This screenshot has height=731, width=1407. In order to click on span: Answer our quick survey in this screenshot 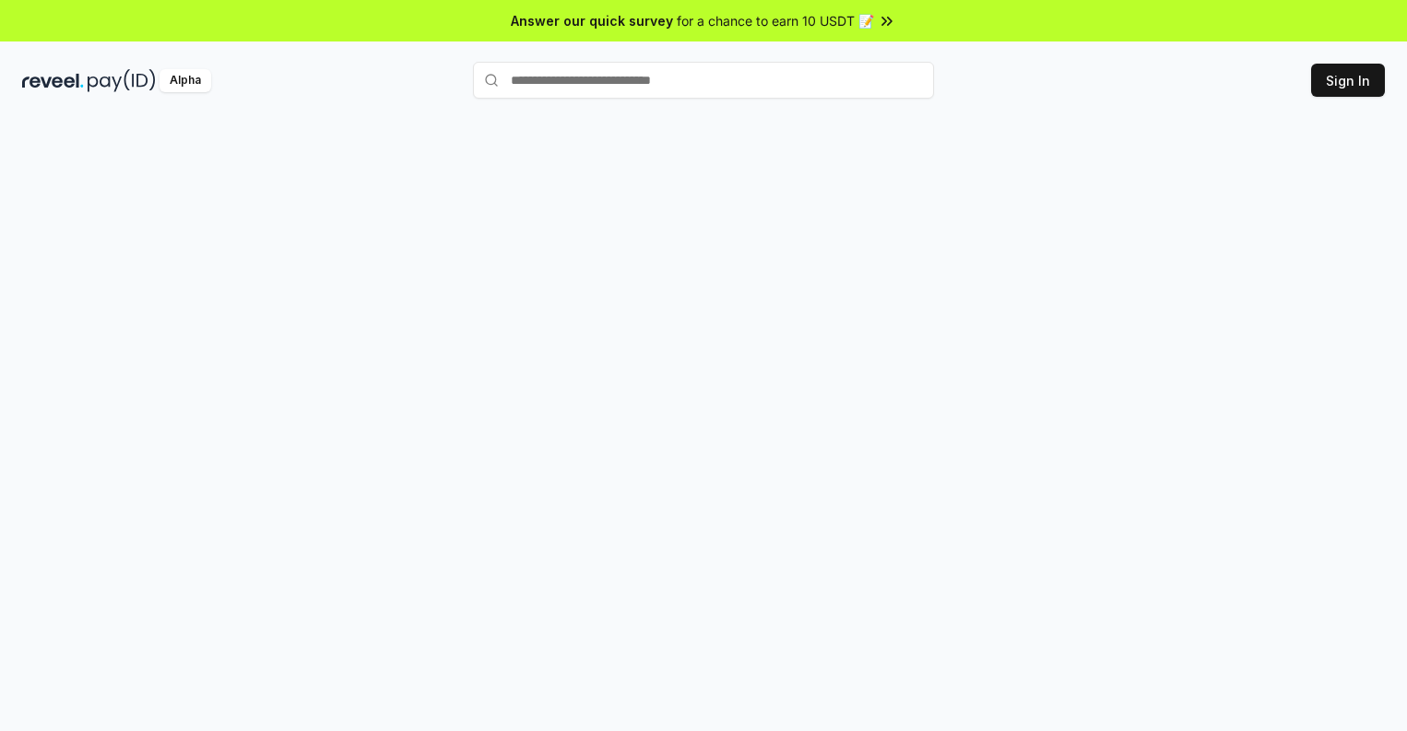, I will do `click(592, 20)`.